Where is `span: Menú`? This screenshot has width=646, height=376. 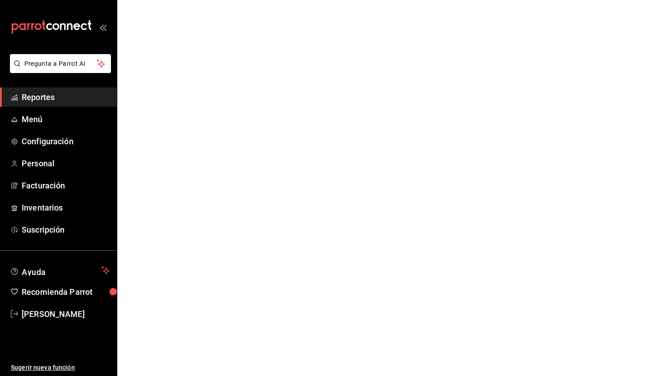
span: Menú is located at coordinates (65, 119).